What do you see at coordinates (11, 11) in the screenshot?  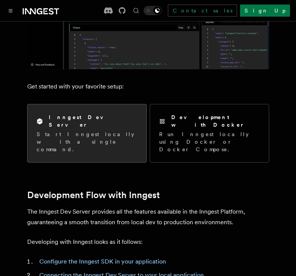 I see `button: Toggle navigation` at bounding box center [11, 11].